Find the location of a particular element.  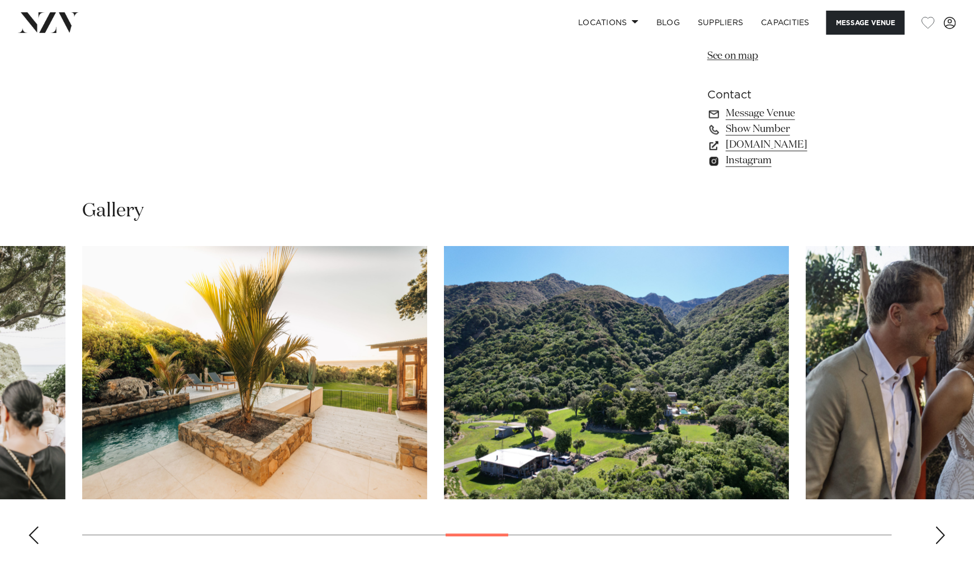

swiper-slide: 15 / 29 is located at coordinates (616, 372).